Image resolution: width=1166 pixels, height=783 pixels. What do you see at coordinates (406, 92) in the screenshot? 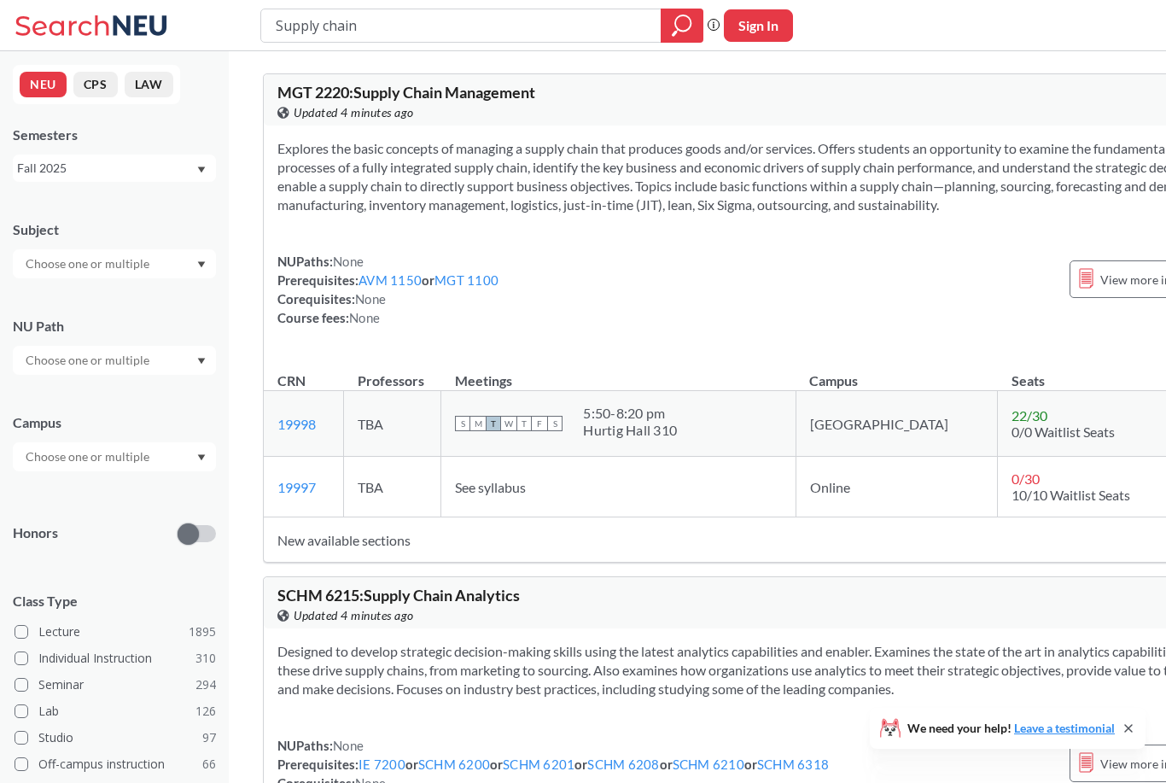
I see `span: MGT 2220 : Supply Chain Management` at bounding box center [406, 92].